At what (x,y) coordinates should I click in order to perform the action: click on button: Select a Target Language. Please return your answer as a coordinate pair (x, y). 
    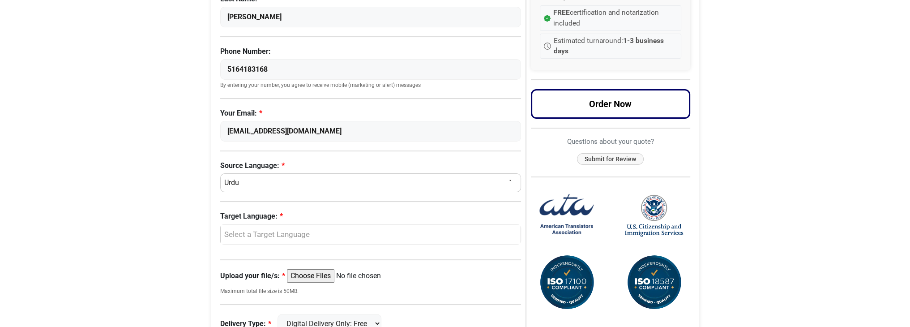
    Looking at the image, I should click on (371, 235).